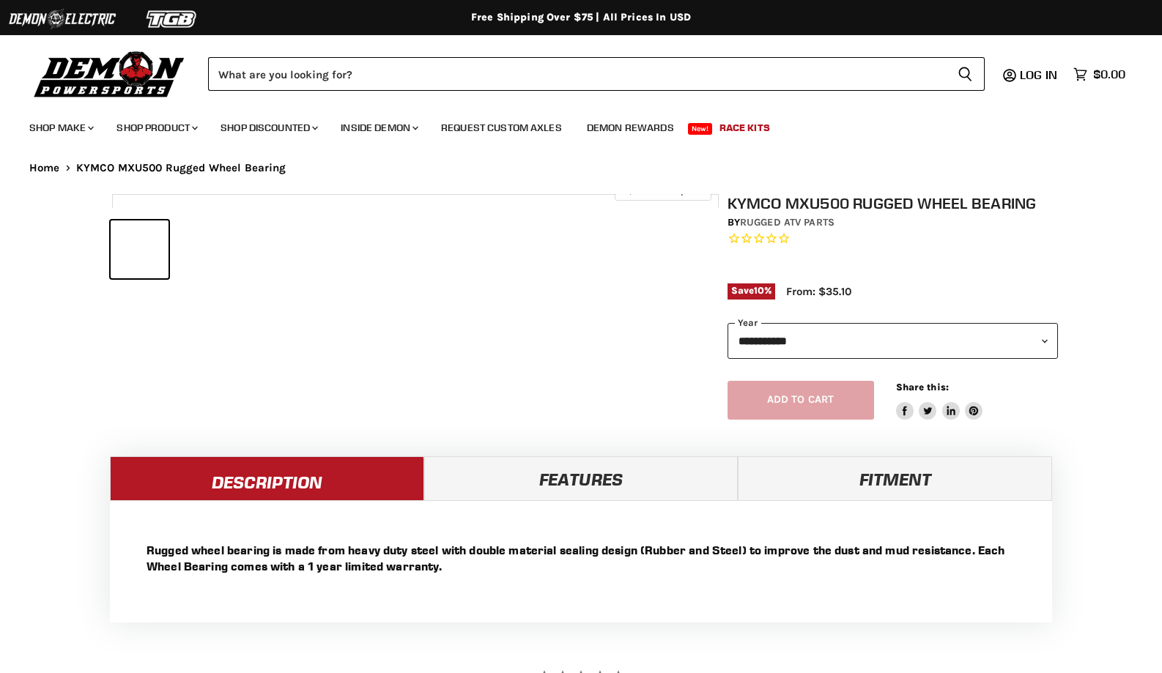  I want to click on div: by, so click(893, 223).